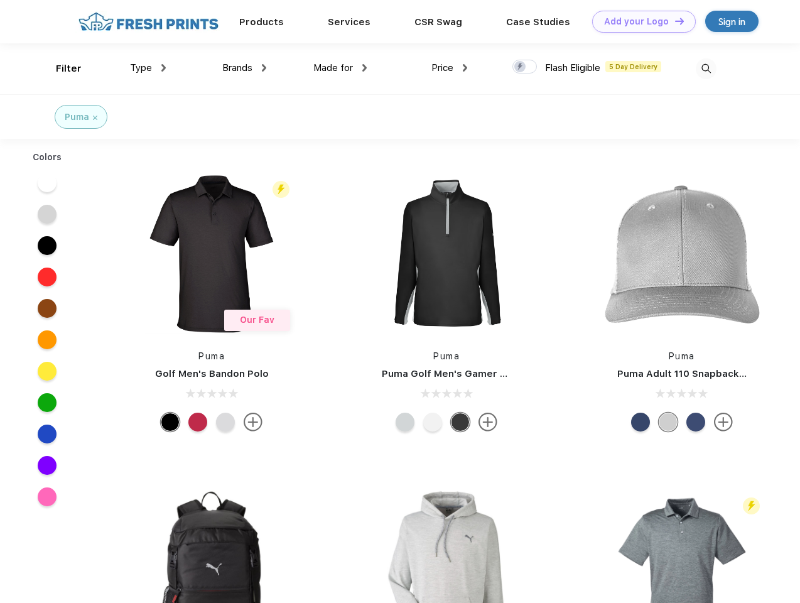  Describe the element at coordinates (633, 67) in the screenshot. I see `span: 5 Day Delivery` at that location.